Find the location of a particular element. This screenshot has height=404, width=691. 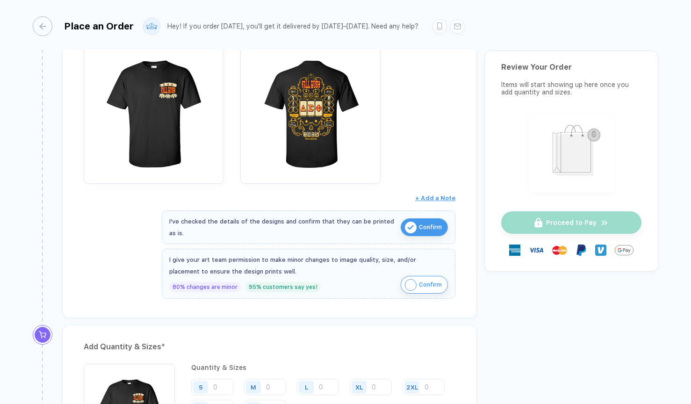

img: user profile is located at coordinates (151, 26).